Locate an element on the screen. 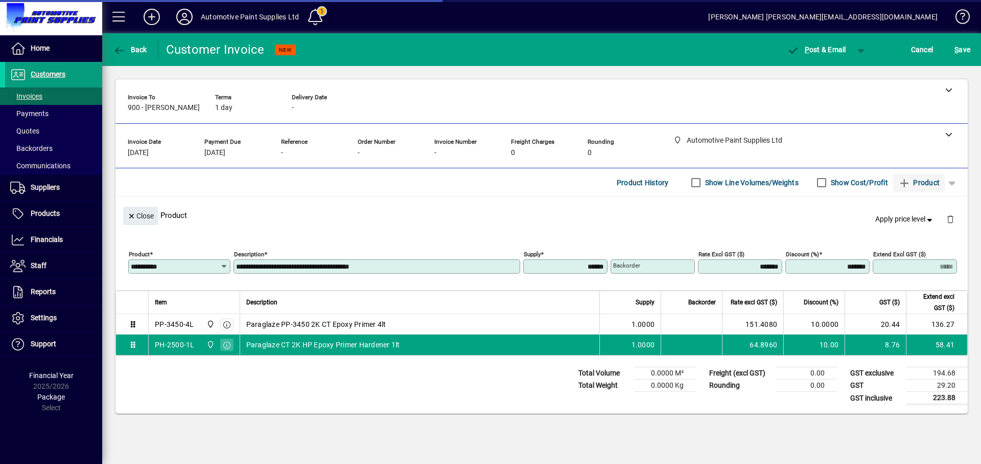 This screenshot has width=981, height=464. span: Quotes is located at coordinates (25, 131).